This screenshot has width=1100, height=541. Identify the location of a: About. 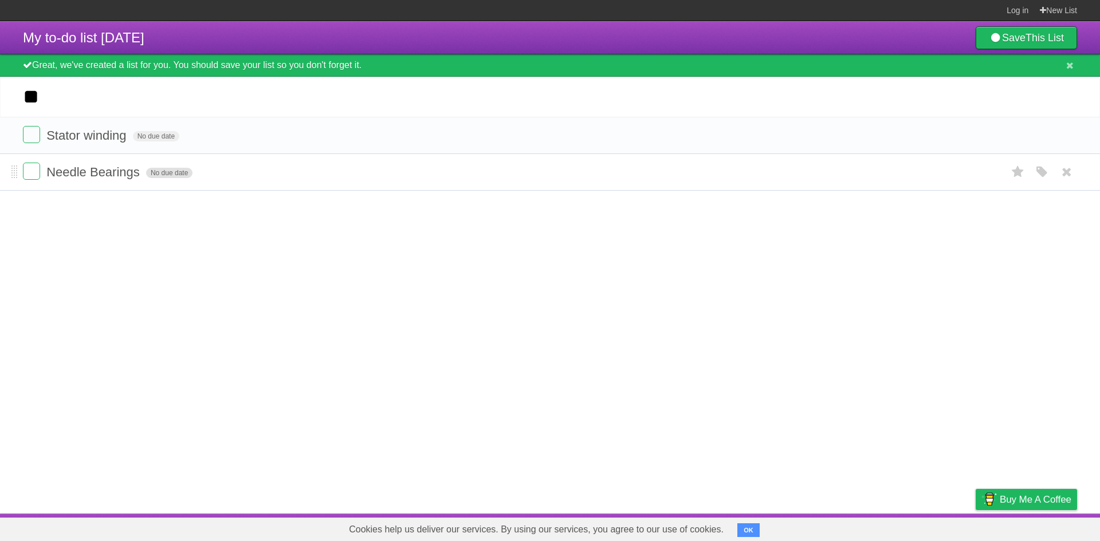
(835, 528).